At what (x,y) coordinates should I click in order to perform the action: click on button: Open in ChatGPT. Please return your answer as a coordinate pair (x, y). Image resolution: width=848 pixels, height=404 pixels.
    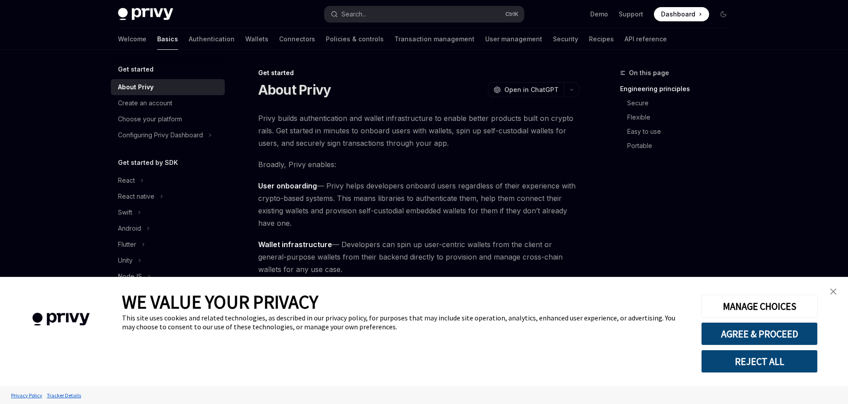
    Looking at the image, I should click on (525, 90).